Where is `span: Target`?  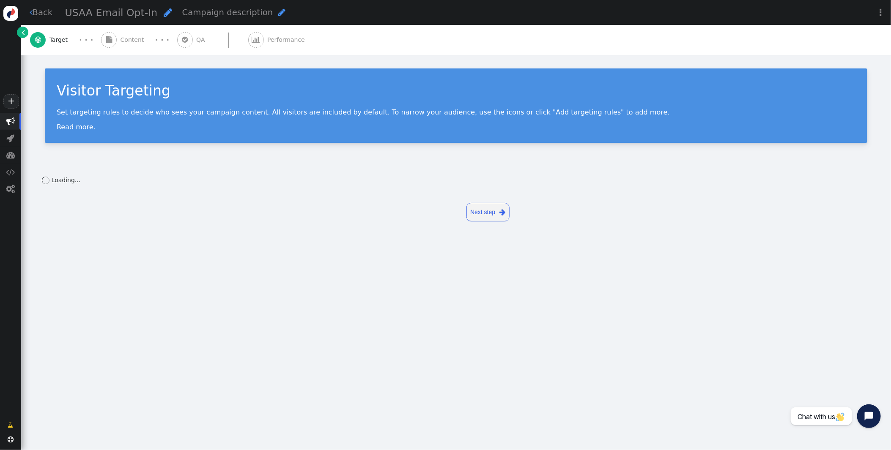 span: Target is located at coordinates (60, 40).